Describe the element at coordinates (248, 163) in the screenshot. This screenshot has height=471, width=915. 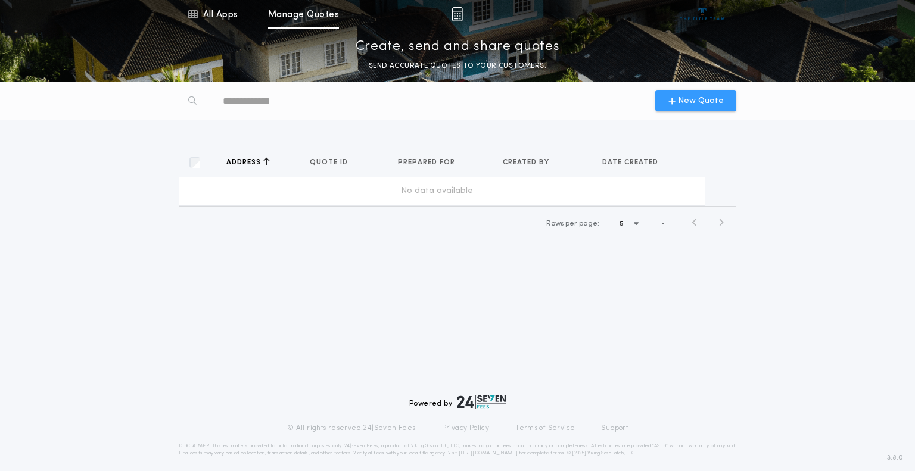
I see `button: Address` at that location.